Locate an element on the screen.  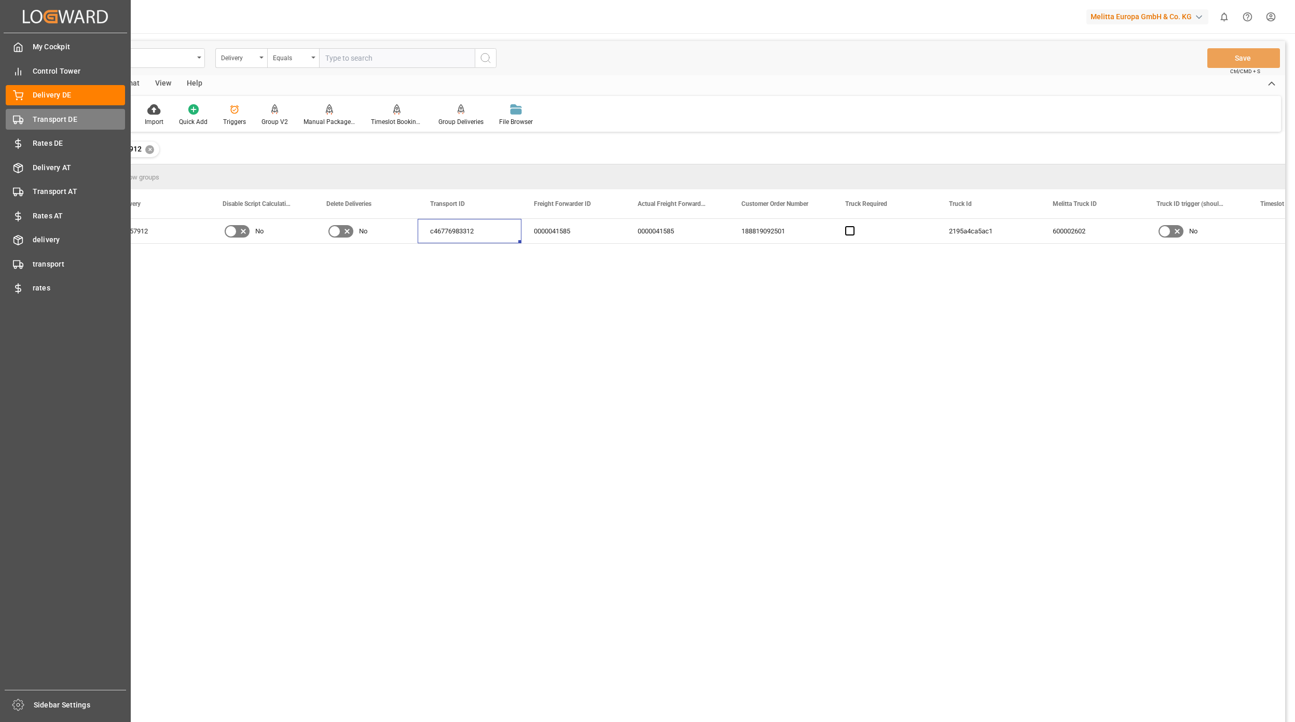
span: Transport ID is located at coordinates (447, 204).